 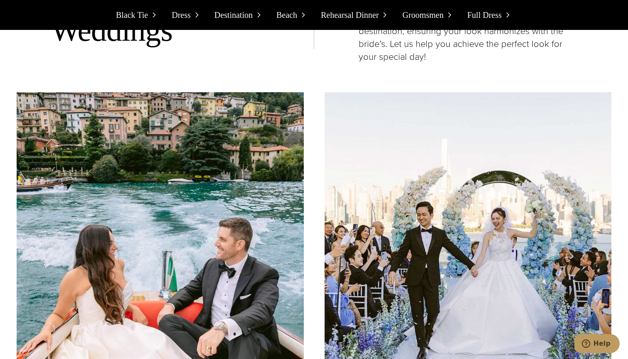 I want to click on span: Dress, so click(x=181, y=15).